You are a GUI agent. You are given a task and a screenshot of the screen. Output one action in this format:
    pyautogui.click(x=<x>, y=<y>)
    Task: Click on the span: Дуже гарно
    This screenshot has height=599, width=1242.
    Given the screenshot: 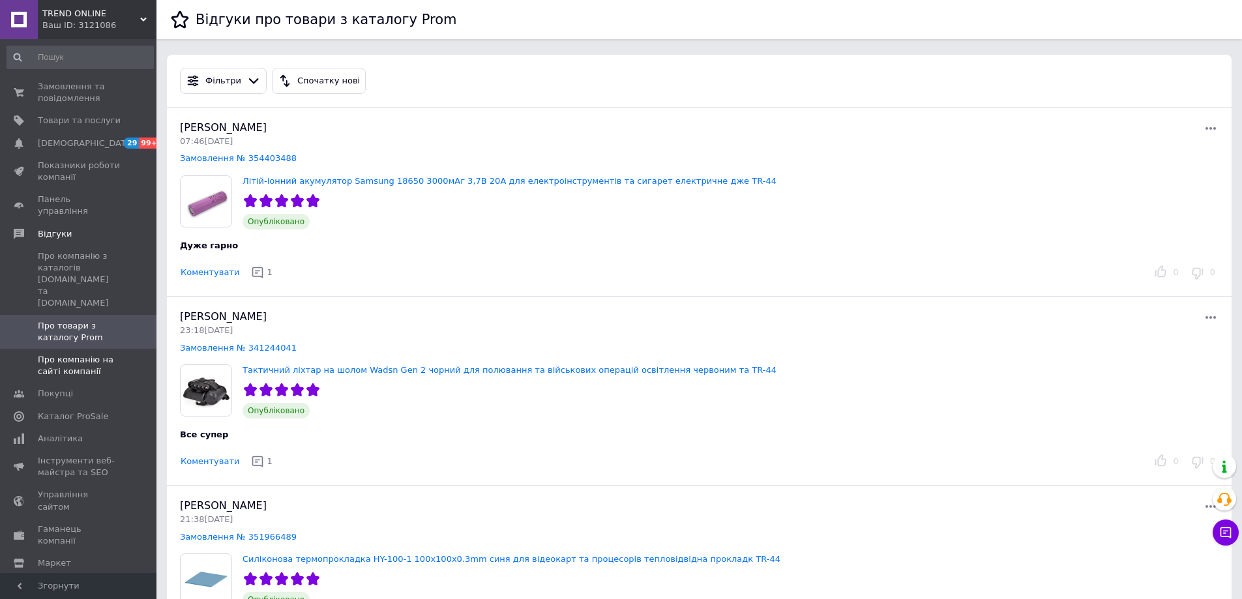 What is the action you would take?
    pyautogui.click(x=209, y=245)
    